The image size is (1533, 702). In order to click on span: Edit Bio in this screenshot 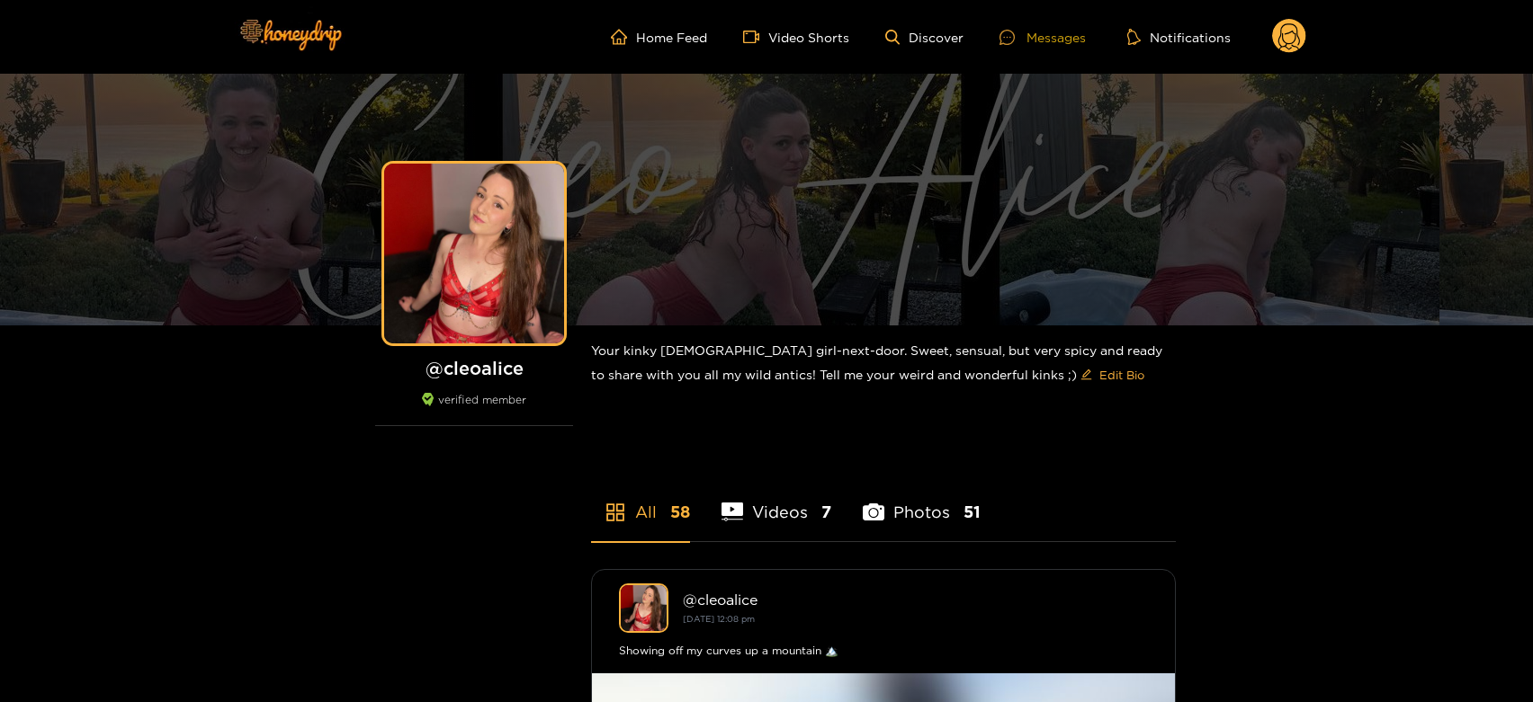, I will do `click(1122, 375)`.